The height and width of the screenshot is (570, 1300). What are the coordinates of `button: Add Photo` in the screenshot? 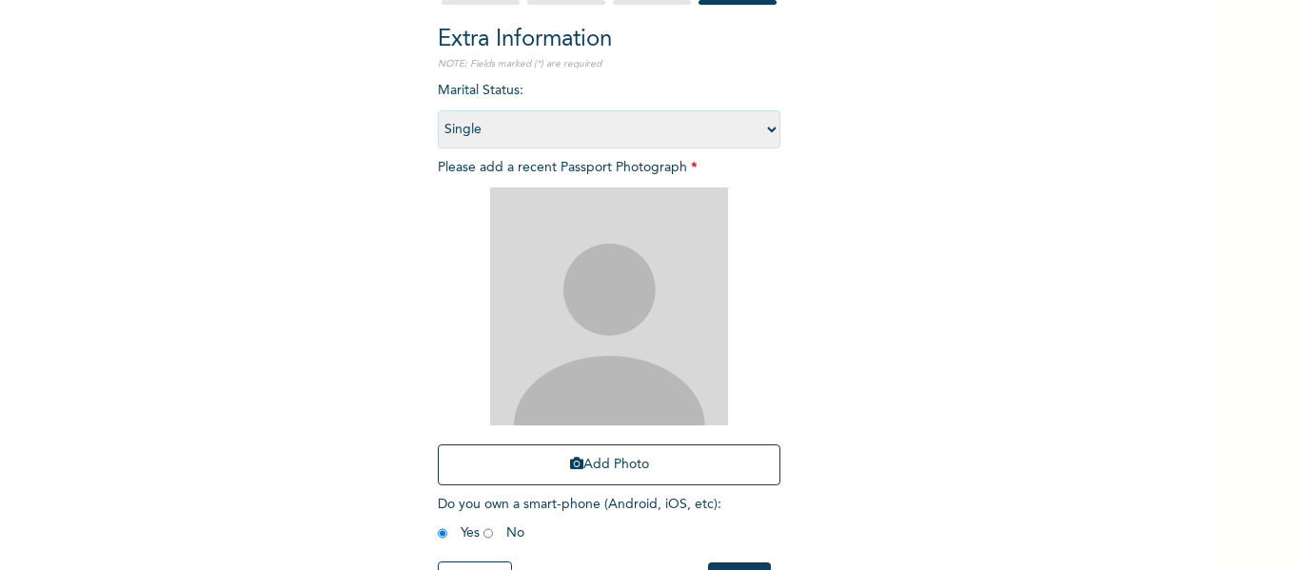 It's located at (609, 464).